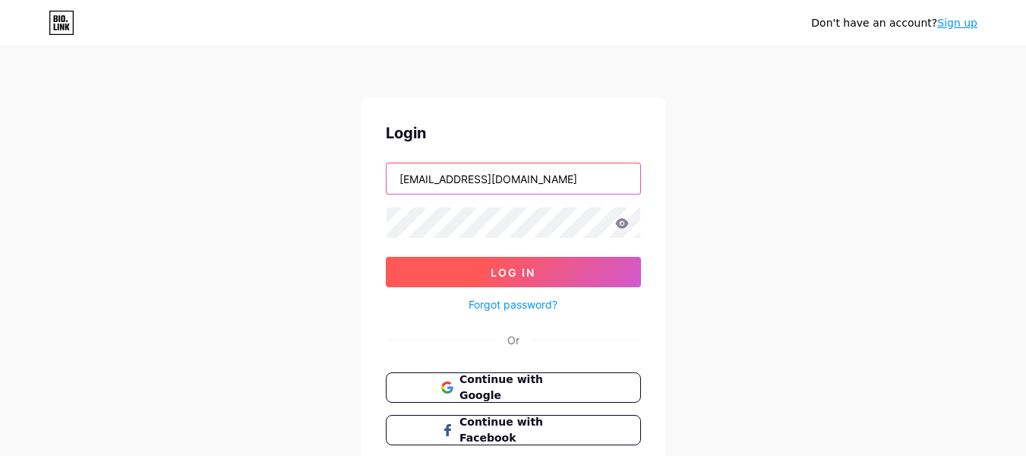 This screenshot has width=1026, height=456. I want to click on span: Continue with Google, so click(522, 387).